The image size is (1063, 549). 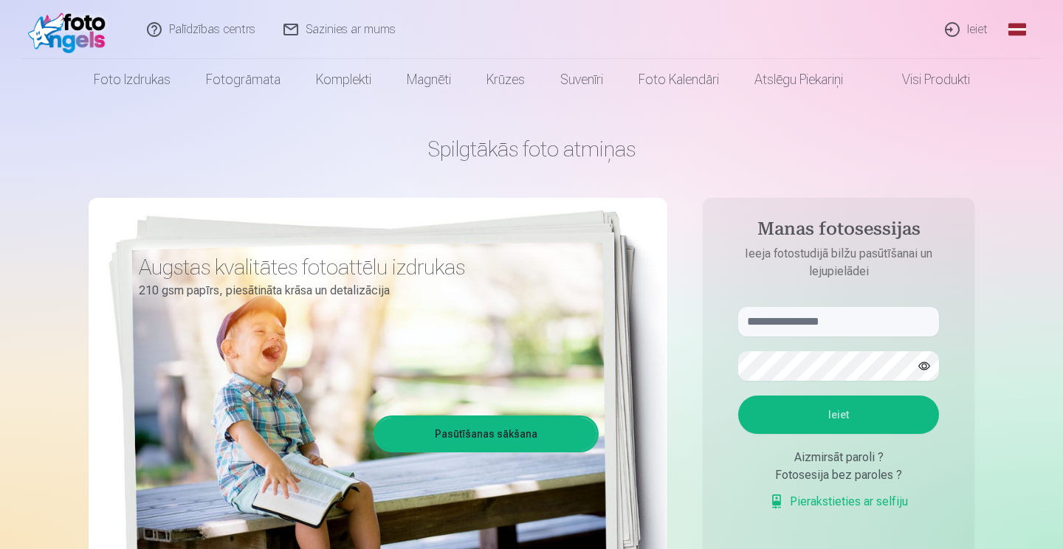 I want to click on p: 210 gsm papīrs, piesātināta krāsa un detalizācija, so click(x=363, y=291).